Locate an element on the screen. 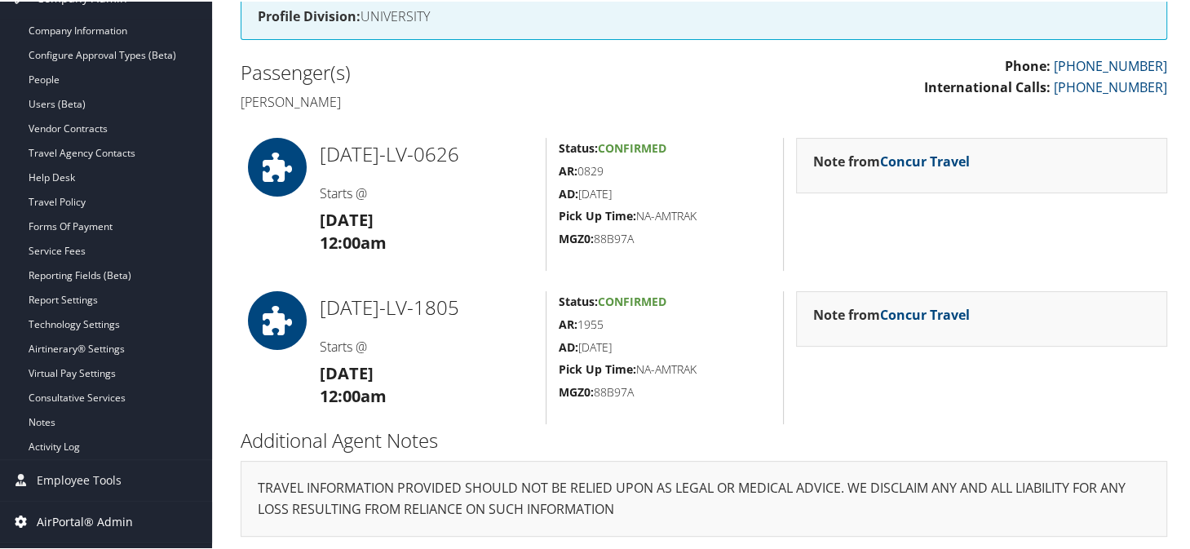 Image resolution: width=1190 pixels, height=549 pixels. p: TRAVEL INFORMATION PROVIDED SHOULD NOT BE RELIED UPON AS LEGAL OR MEDICAL ADVICE. WE DISCLAIM ANY... is located at coordinates (704, 497).